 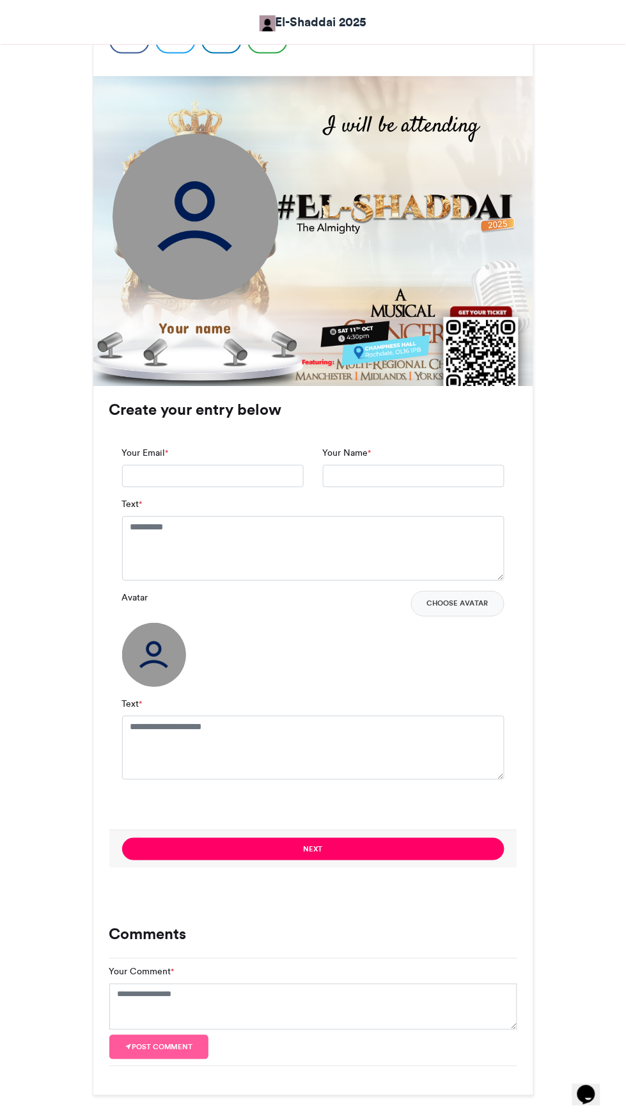 What do you see at coordinates (314, 231) in the screenshot?
I see `img: Background` at bounding box center [314, 231].